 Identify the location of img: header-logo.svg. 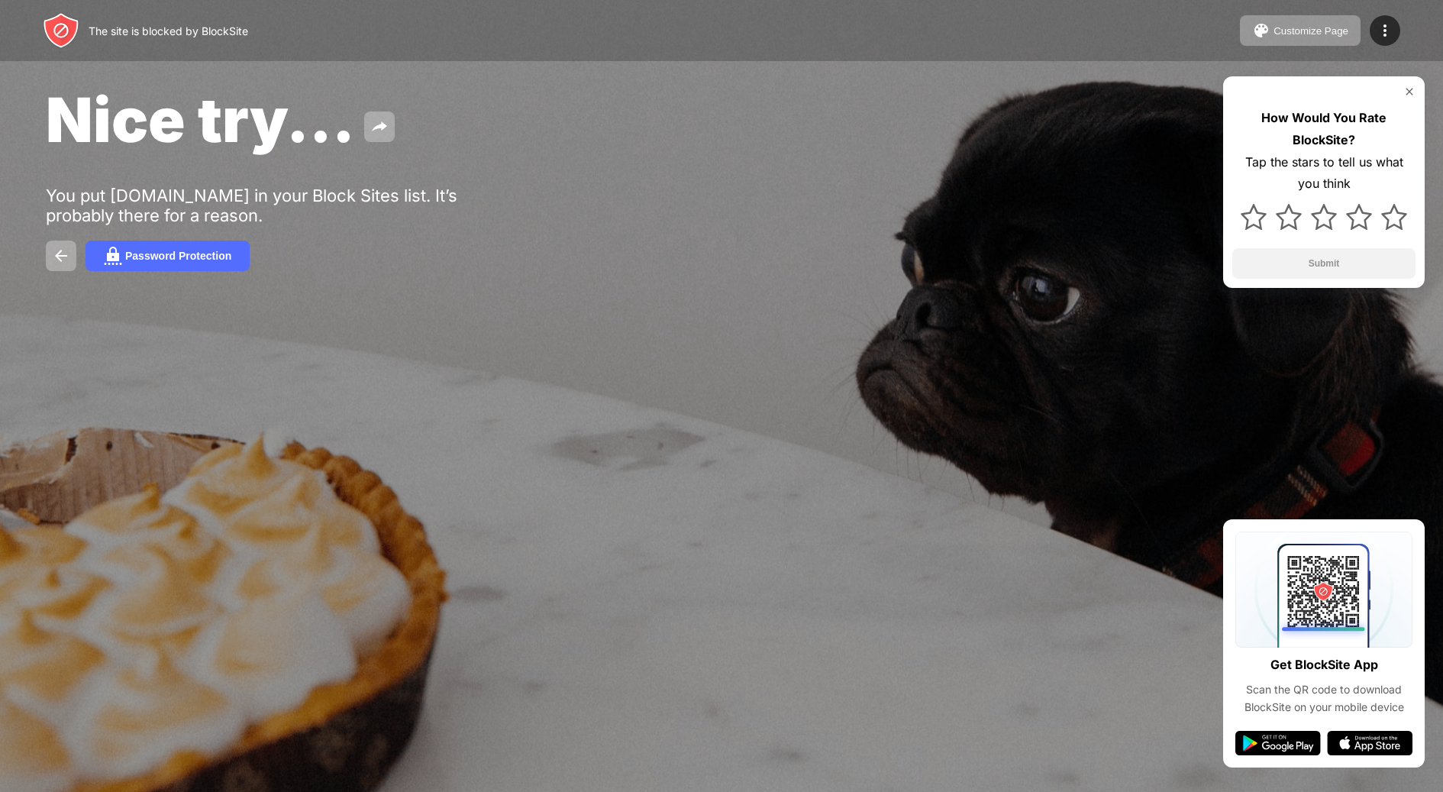
(61, 31).